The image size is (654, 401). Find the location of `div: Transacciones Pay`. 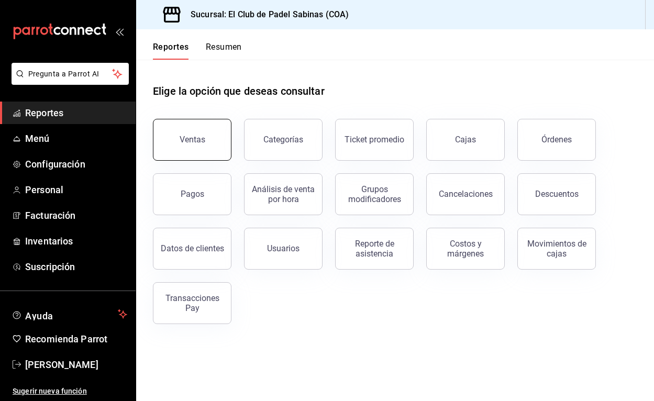

div: Transacciones Pay is located at coordinates (192, 303).